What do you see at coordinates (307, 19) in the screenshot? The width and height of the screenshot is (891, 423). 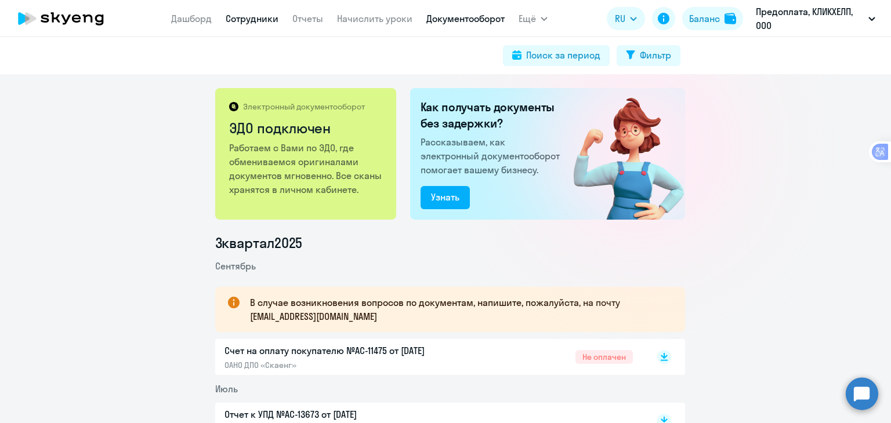 I see `a: Отчеты` at bounding box center [307, 19].